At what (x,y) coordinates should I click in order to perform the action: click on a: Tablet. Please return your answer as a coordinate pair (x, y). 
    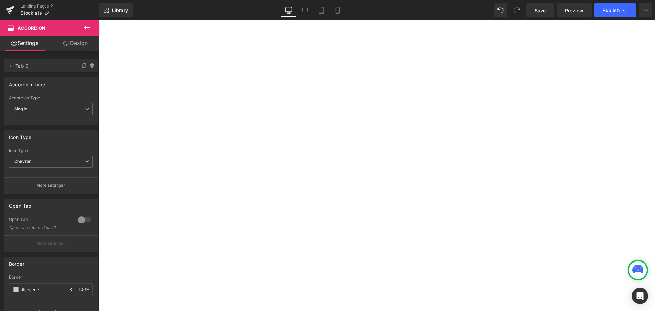
    Looking at the image, I should click on (322, 10).